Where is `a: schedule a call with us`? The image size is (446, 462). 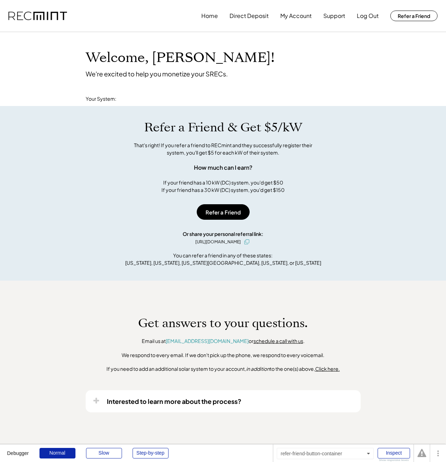 a: schedule a call with us is located at coordinates (278, 341).